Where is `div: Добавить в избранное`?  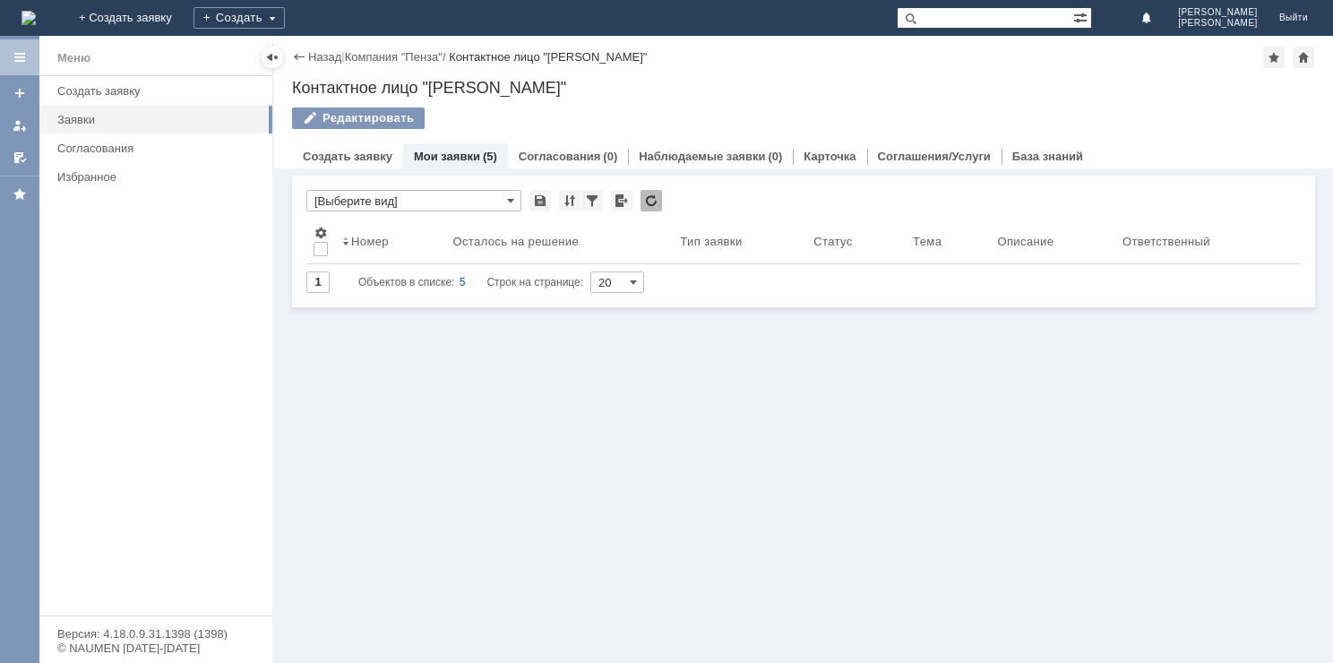
div: Добавить в избранное is located at coordinates (1274, 57).